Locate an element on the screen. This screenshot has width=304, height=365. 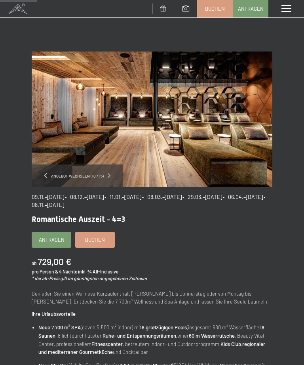
strong: 60 m Wasserrutsche is located at coordinates (212, 336).